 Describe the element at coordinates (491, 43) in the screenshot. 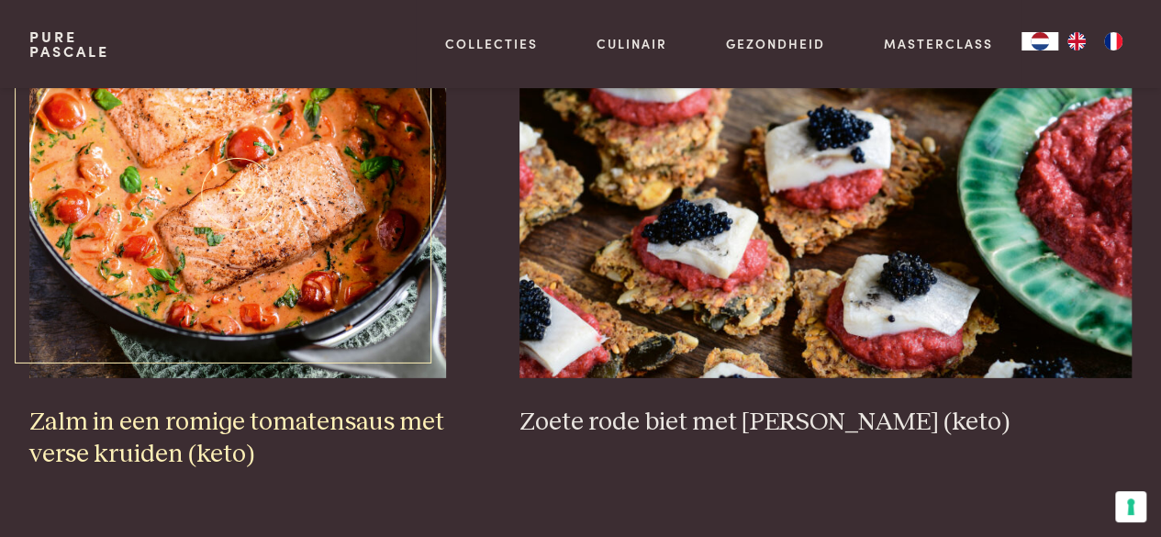

I see `a: Collecties` at that location.